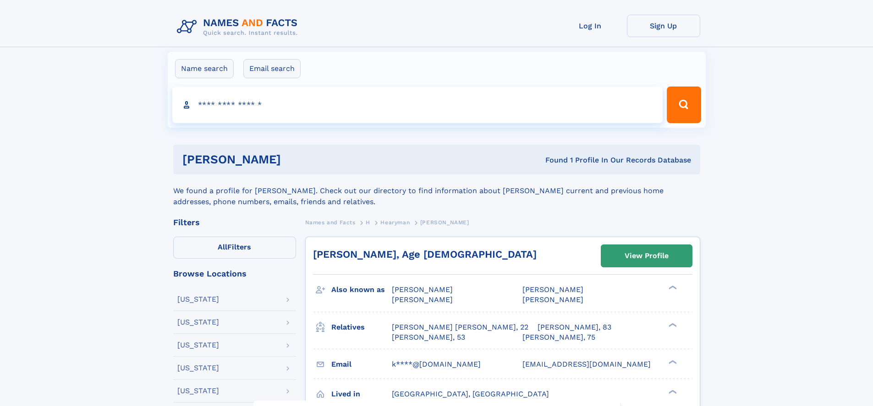 The height and width of the screenshot is (406, 873). Describe the element at coordinates (361, 290) in the screenshot. I see `h3: Also known as` at that location.